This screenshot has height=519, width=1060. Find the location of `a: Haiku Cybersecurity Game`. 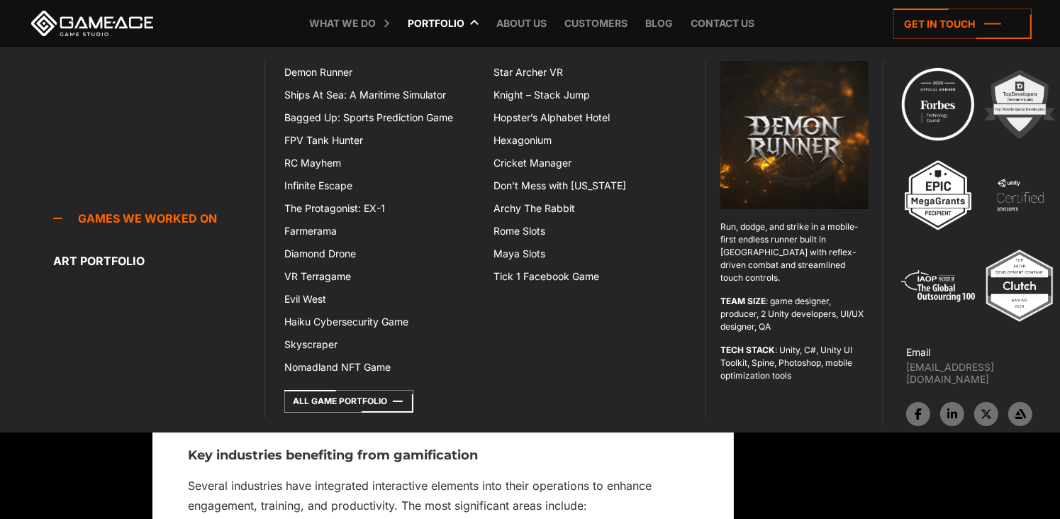

a: Haiku Cybersecurity Game is located at coordinates (380, 322).